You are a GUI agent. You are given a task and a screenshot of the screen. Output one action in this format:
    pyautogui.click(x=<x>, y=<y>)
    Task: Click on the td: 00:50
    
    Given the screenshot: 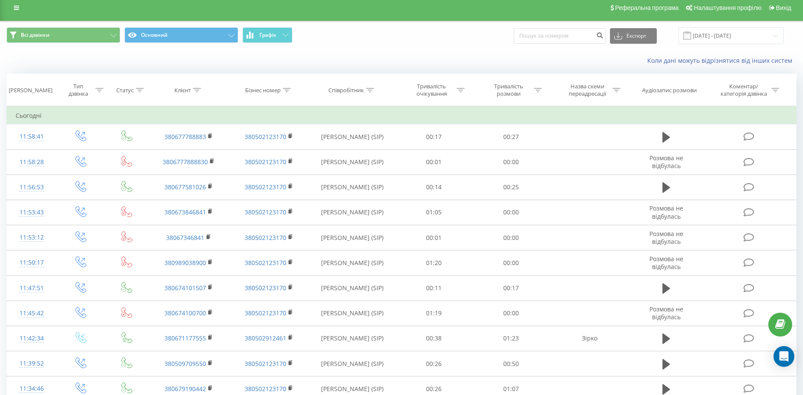 What is the action you would take?
    pyautogui.click(x=511, y=364)
    